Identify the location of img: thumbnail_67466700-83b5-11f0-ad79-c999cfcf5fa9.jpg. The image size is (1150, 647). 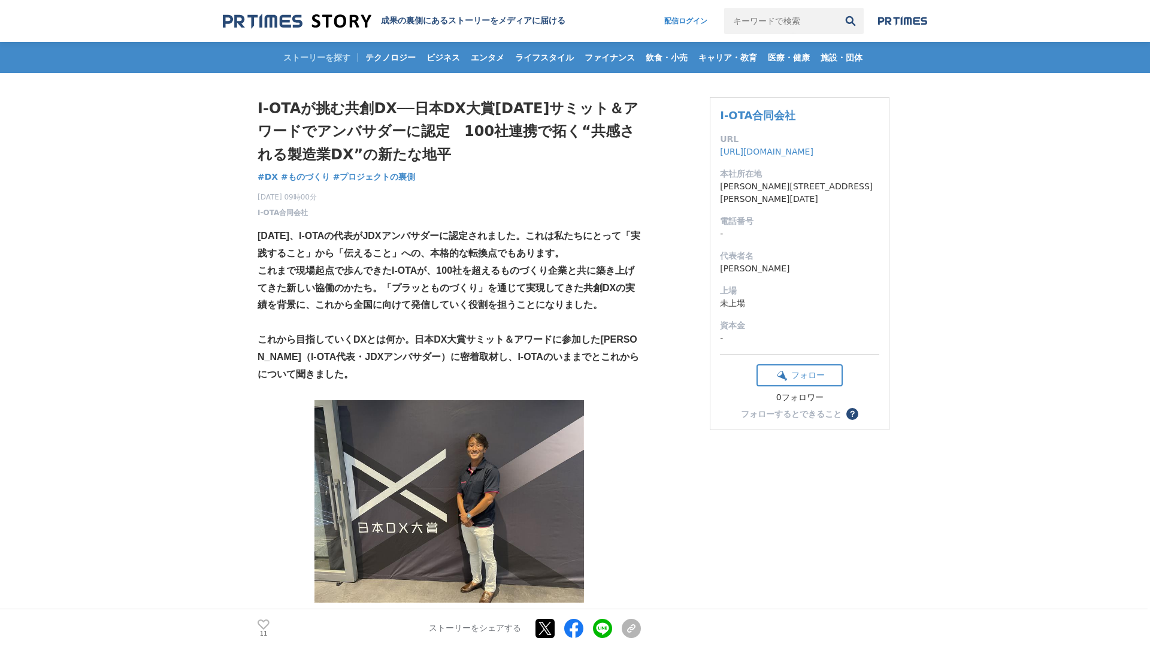
(449, 501).